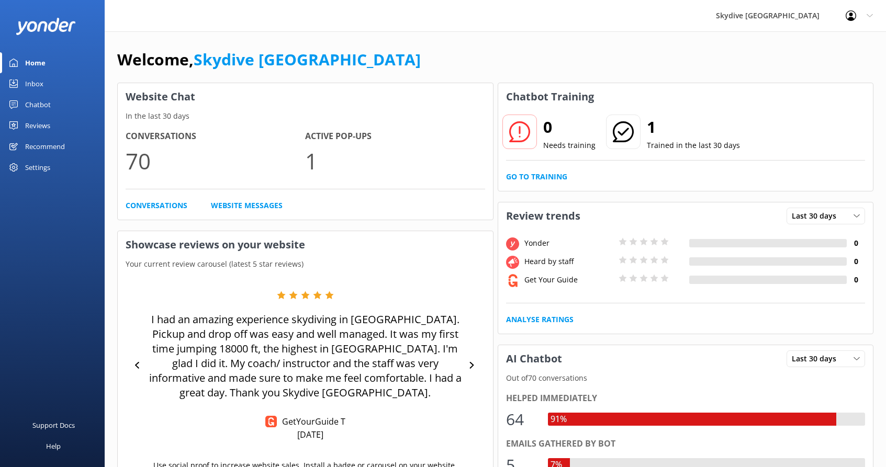 This screenshot has height=467, width=886. What do you see at coordinates (311, 422) in the screenshot?
I see `p: GetYourGuide T` at bounding box center [311, 422].